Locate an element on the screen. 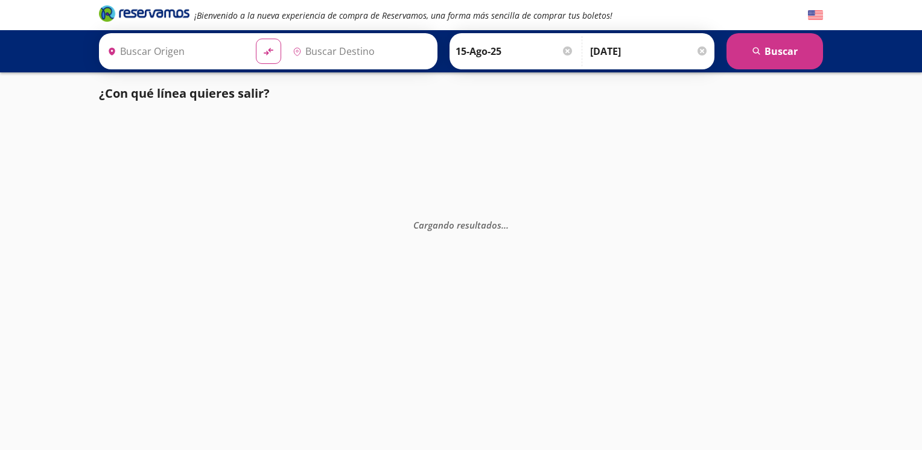 This screenshot has width=922, height=450. button: English is located at coordinates (815, 15).